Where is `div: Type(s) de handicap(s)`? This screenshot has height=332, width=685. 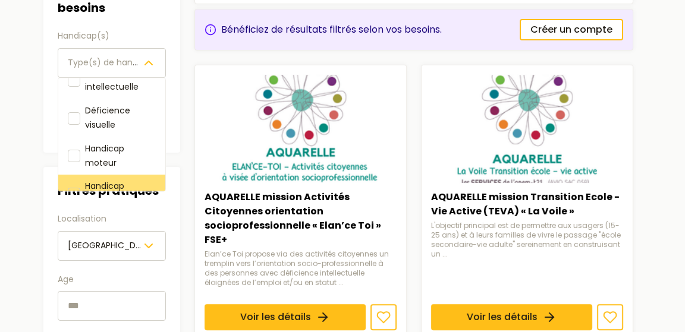
div: Type(s) de handicap(s) is located at coordinates (112, 135).